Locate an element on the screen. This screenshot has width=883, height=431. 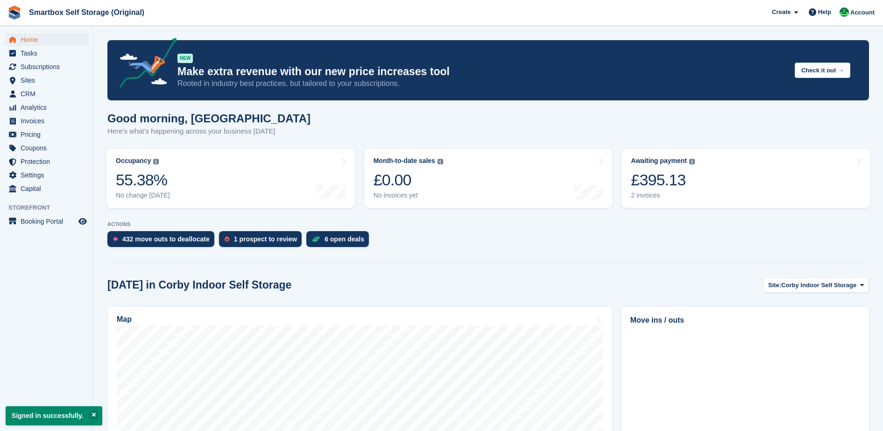
span: Site: is located at coordinates (775, 285).